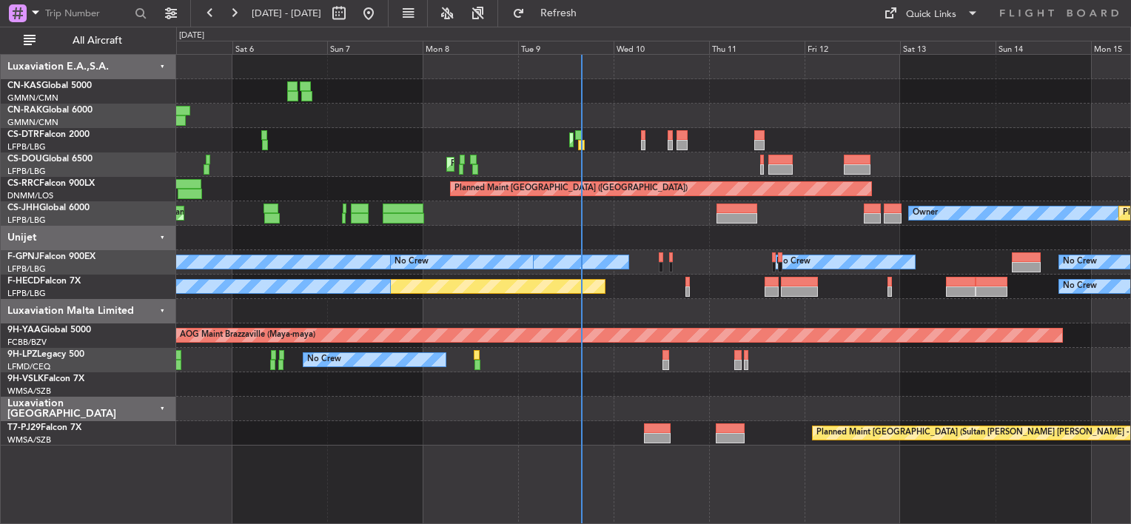  I want to click on div: Mon 8, so click(470, 47).